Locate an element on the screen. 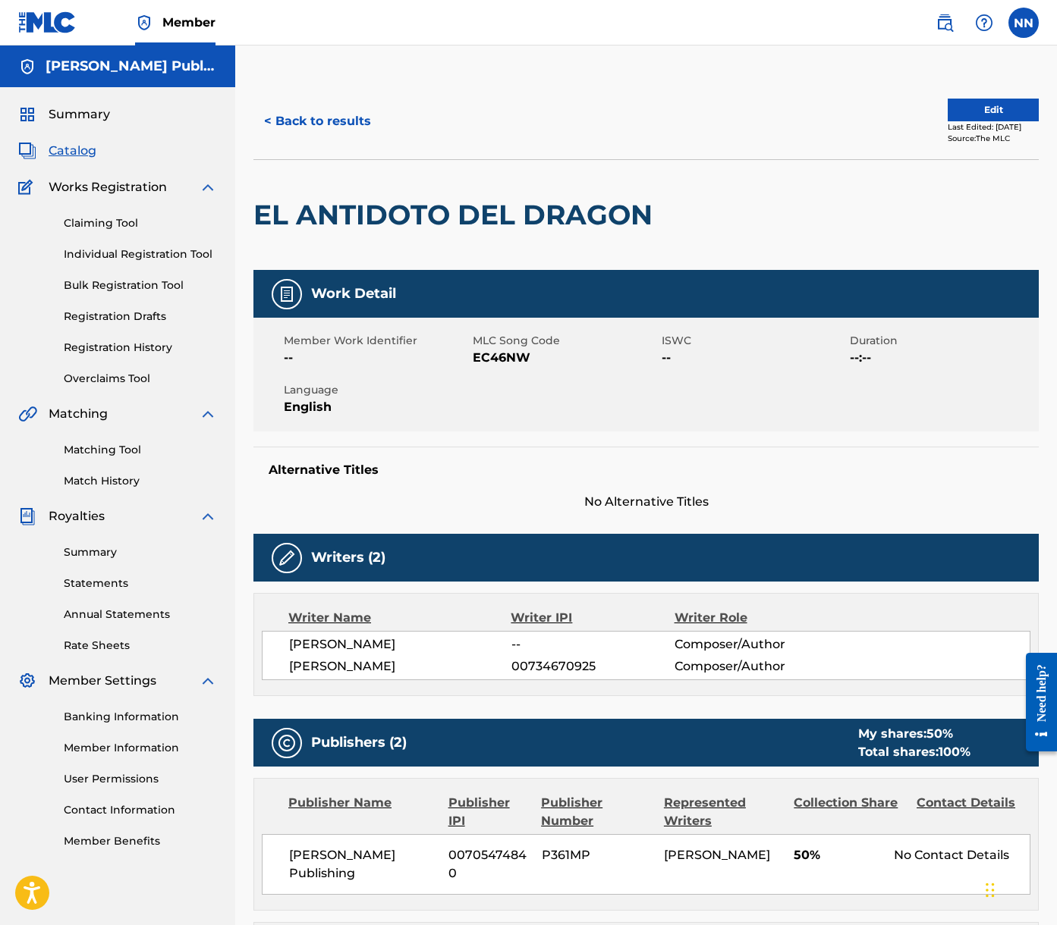 Image resolution: width=1057 pixels, height=925 pixels. div: Writer Role is located at coordinates (749, 618).